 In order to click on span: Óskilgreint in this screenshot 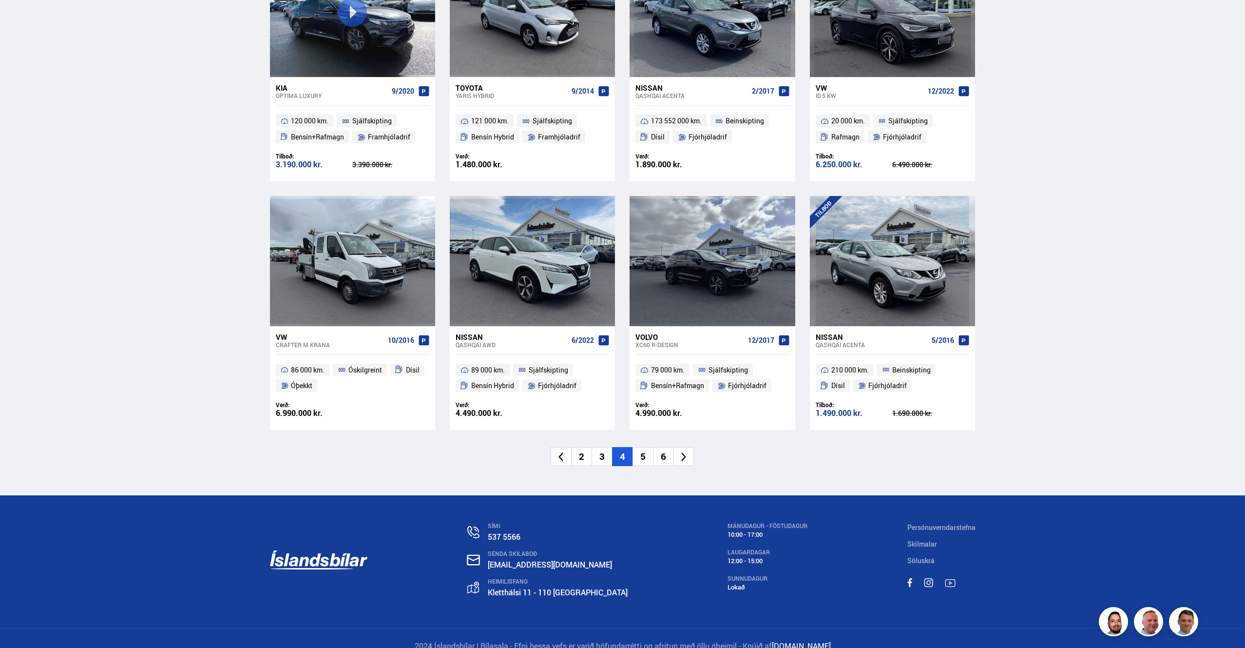, I will do `click(365, 370)`.